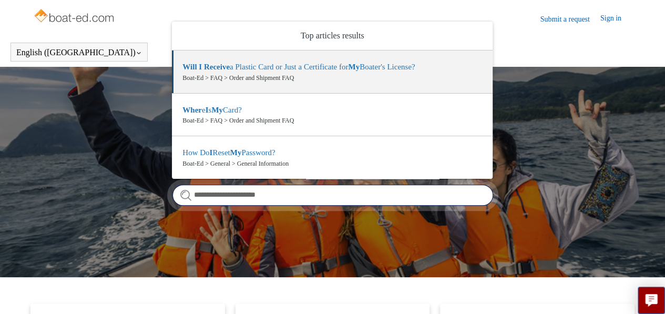 Image resolution: width=665 pixels, height=314 pixels. Describe the element at coordinates (616, 19) in the screenshot. I see `a: Sign in` at that location.